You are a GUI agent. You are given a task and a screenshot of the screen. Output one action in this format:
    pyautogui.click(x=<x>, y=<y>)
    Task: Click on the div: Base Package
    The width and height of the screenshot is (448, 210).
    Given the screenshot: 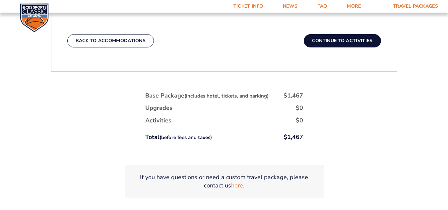 What is the action you would take?
    pyautogui.click(x=207, y=96)
    